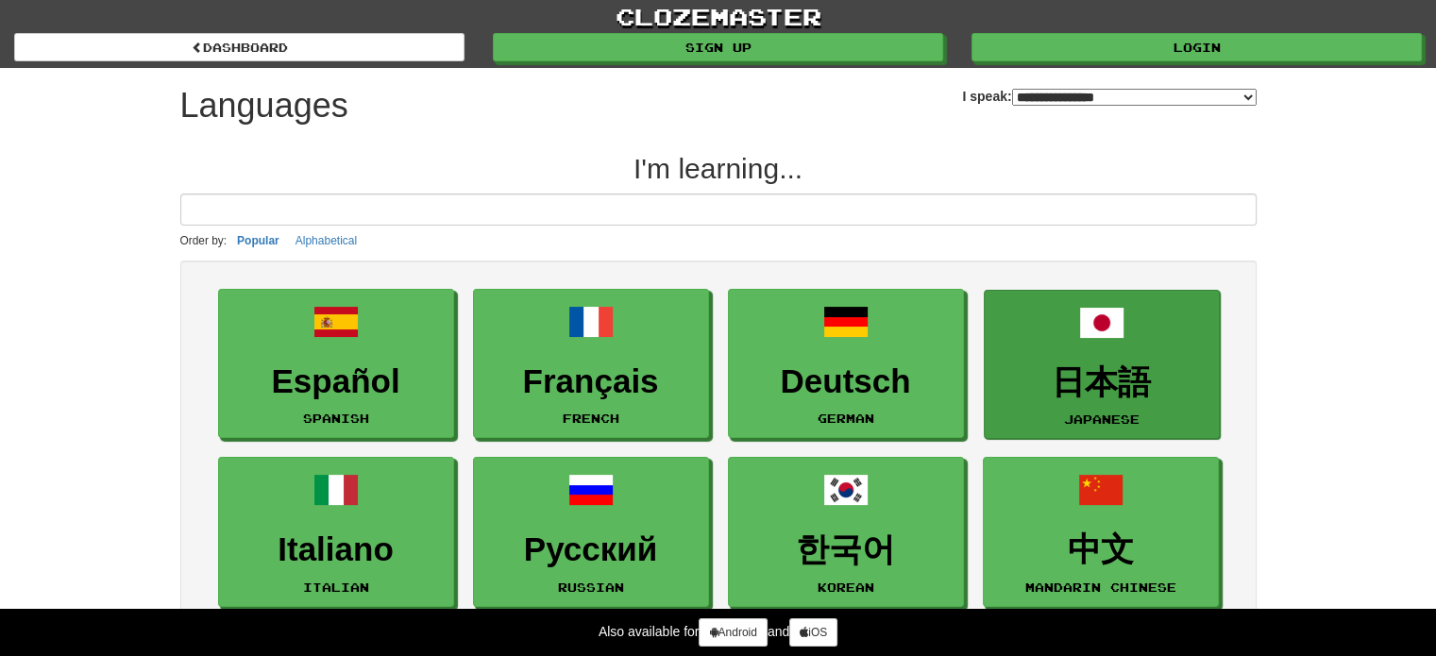  What do you see at coordinates (591, 381) in the screenshot?
I see `h3: Français` at bounding box center [591, 381].